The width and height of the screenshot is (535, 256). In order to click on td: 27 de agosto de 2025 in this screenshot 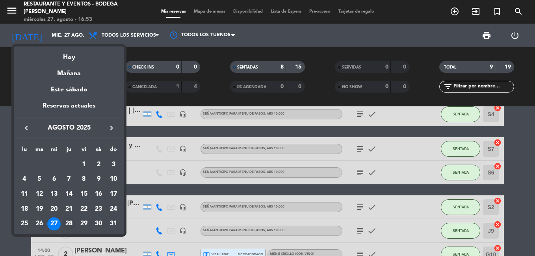, I will do `click(54, 224)`.